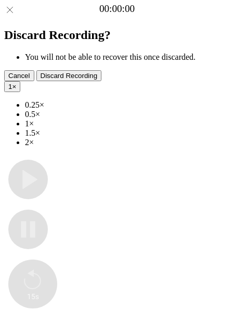 The height and width of the screenshot is (310, 234). What do you see at coordinates (117, 9) in the screenshot?
I see `a: 00:00:00` at bounding box center [117, 9].